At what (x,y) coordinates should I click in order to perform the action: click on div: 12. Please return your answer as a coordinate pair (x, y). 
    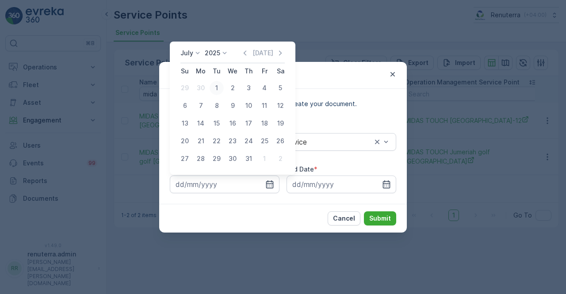
    Looking at the image, I should click on (280, 106).